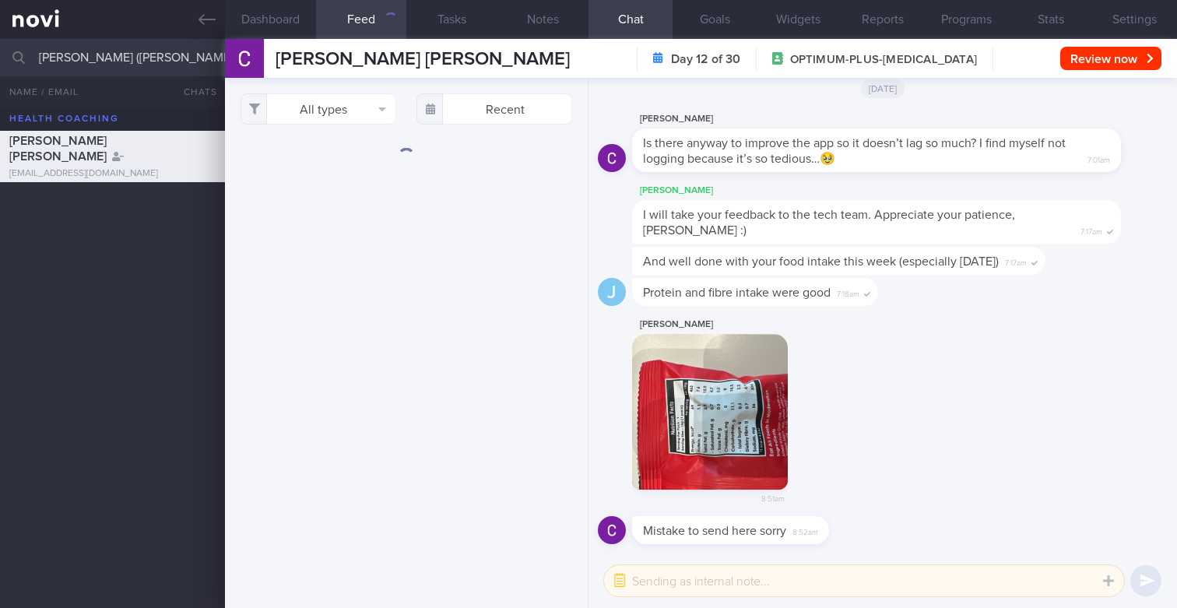  Describe the element at coordinates (854, 151) in the screenshot. I see `span: Is there anyway to improve the app so it doesn’t lag so much? I find myself not logging because i...` at that location.